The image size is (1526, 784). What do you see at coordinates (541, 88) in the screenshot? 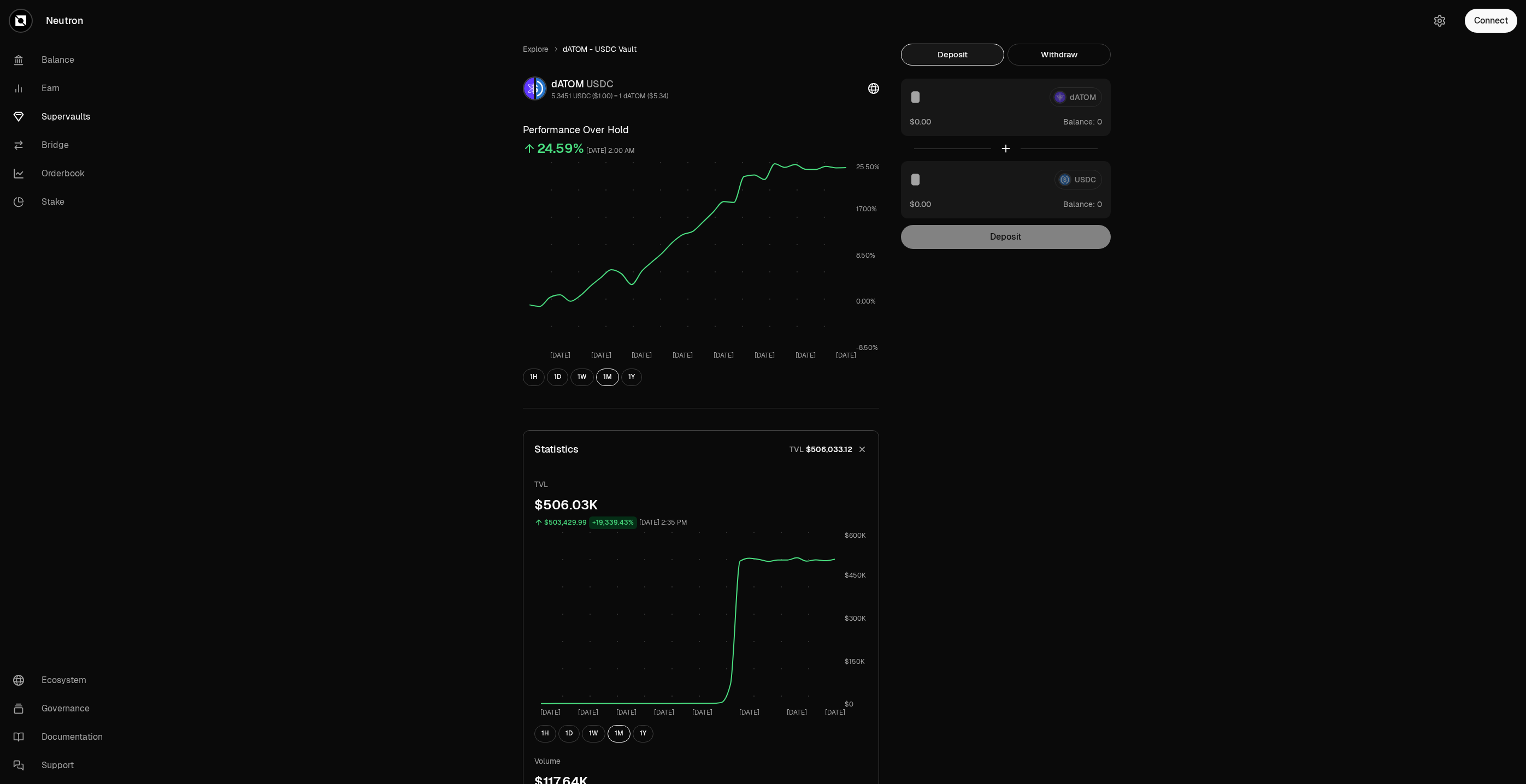
I see `img: USDC Logo` at bounding box center [541, 88].